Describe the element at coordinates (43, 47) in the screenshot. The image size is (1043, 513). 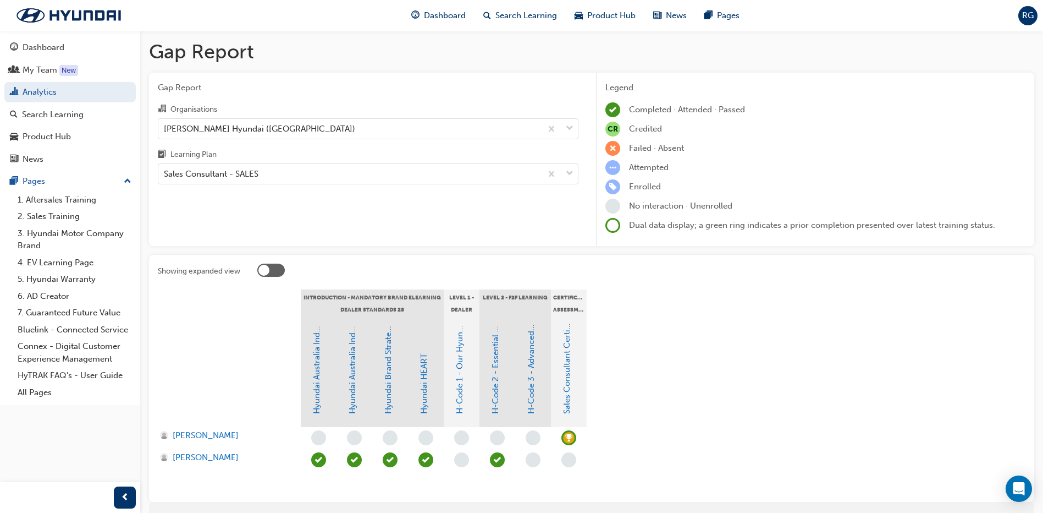
I see `div: Dashboard` at that location.